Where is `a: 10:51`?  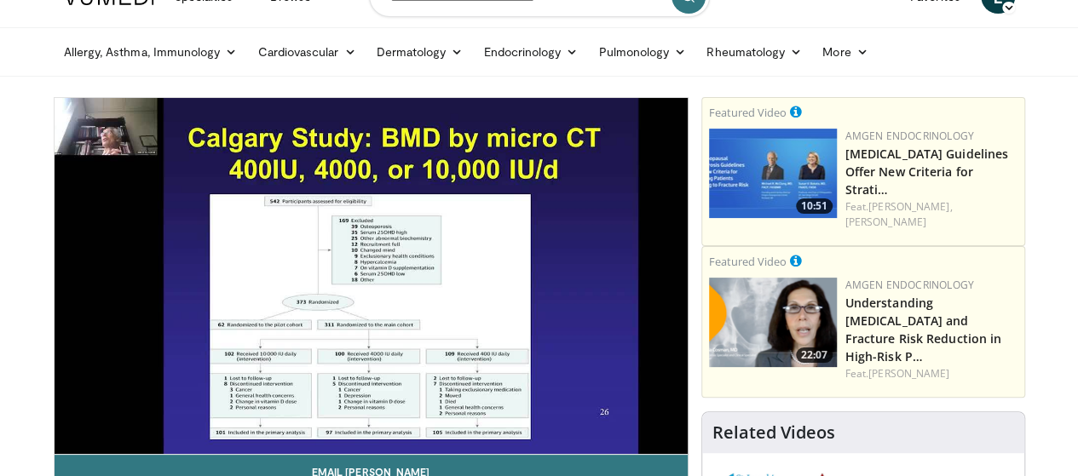 a: 10:51 is located at coordinates (773, 173).